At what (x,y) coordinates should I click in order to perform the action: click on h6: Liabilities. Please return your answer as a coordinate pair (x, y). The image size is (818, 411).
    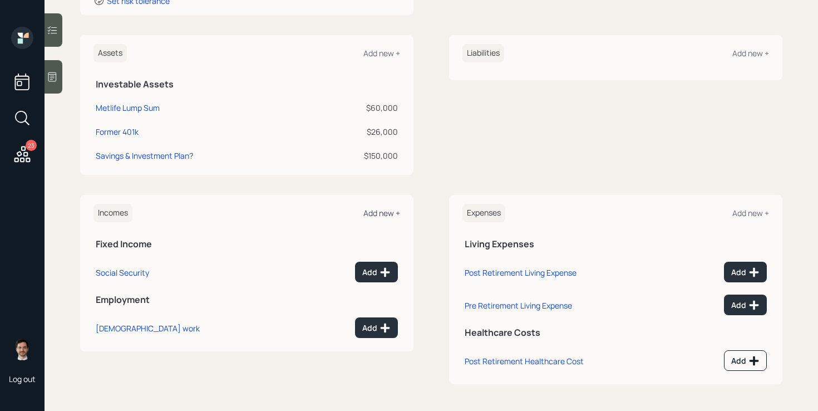
    Looking at the image, I should click on (483, 53).